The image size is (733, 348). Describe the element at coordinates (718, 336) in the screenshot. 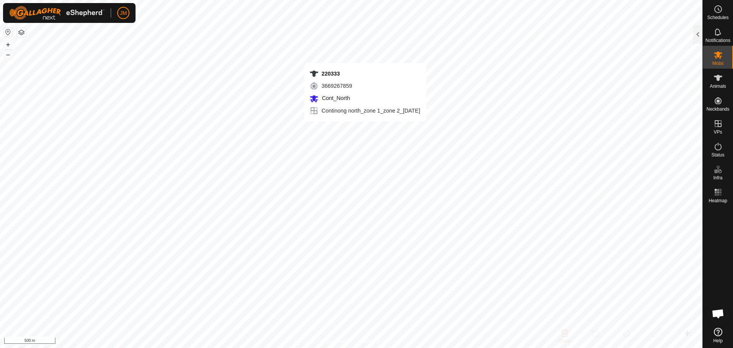

I see `a: Help` at that location.